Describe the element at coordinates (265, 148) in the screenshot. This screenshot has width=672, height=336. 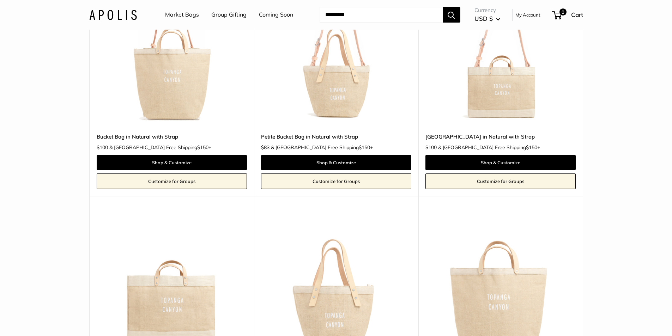
I see `span: $83` at that location.